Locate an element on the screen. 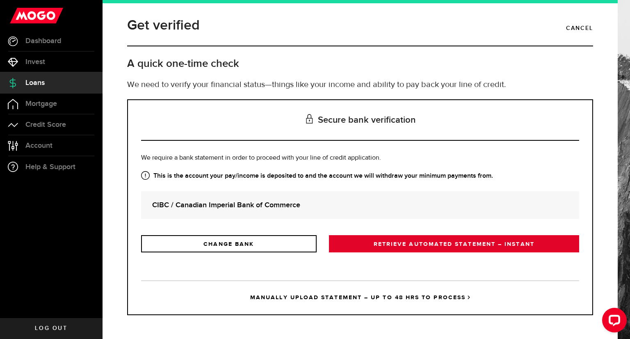 The height and width of the screenshot is (339, 630). h3: Secure bank verification is located at coordinates (360, 120).